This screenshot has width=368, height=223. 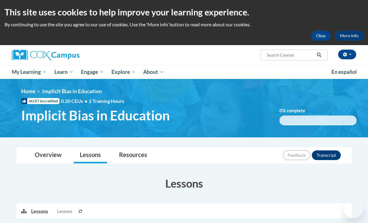 I want to click on span: 0.20 CEUs, so click(x=75, y=101).